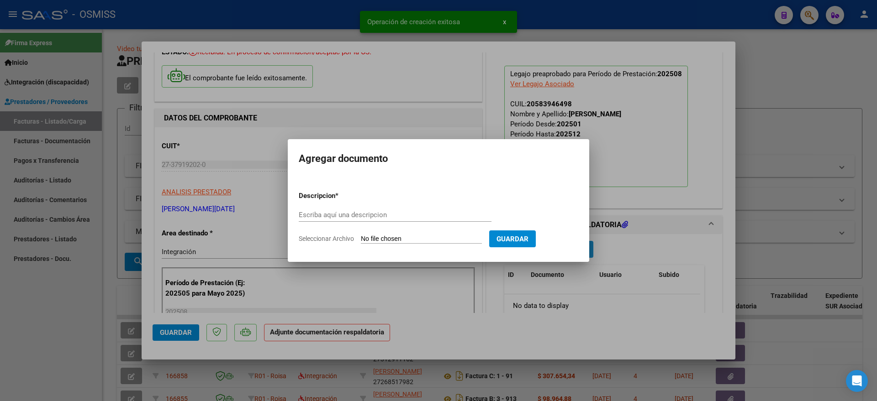  I want to click on p: Descripcion, so click(341, 196).